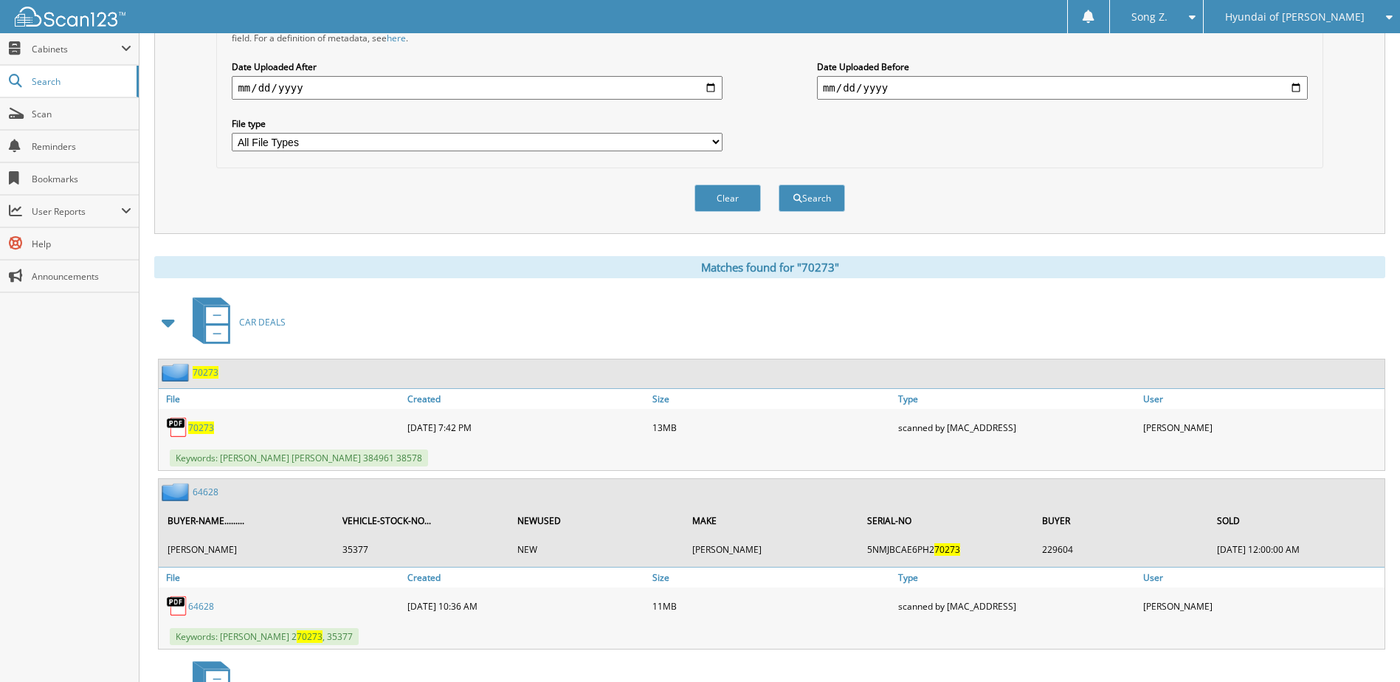  I want to click on span: Cabinets, so click(76, 49).